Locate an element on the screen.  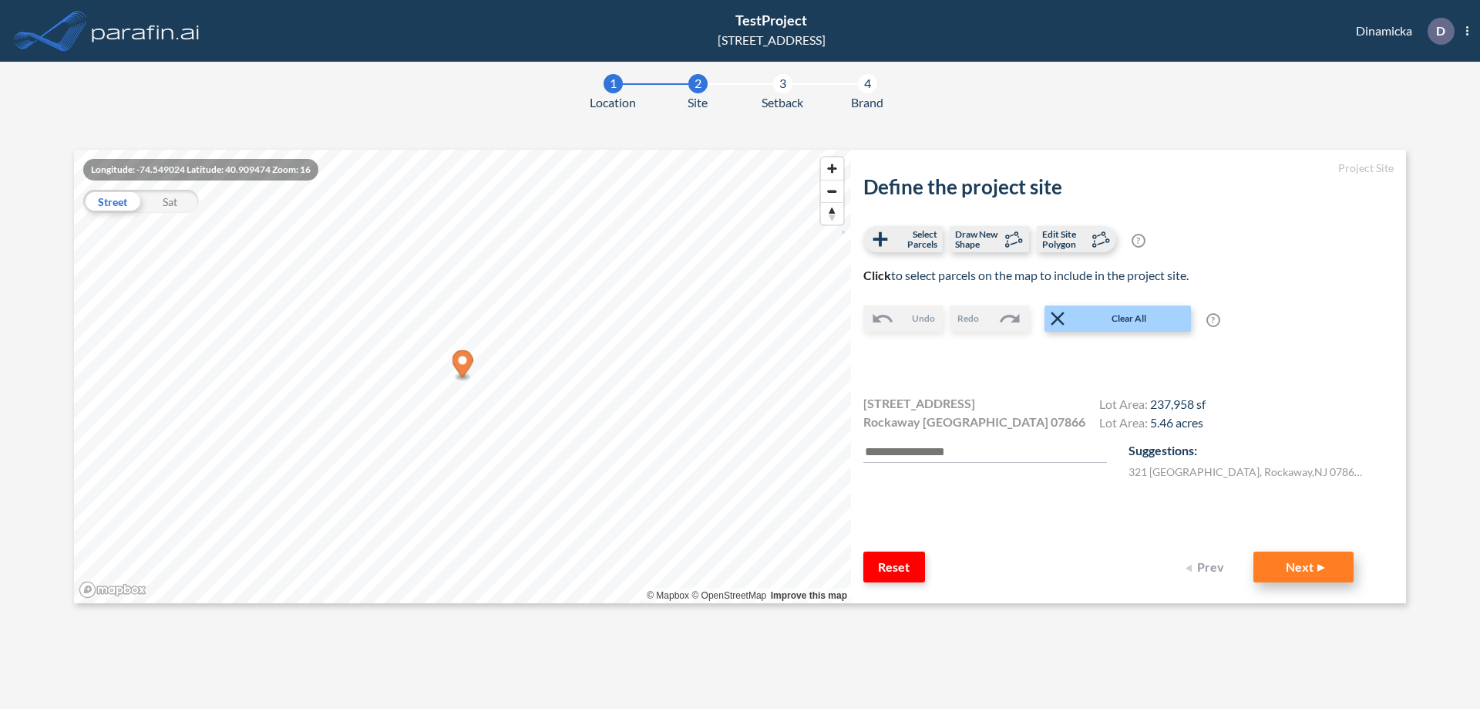
h2: Define the project site is located at coordinates (1129, 187).